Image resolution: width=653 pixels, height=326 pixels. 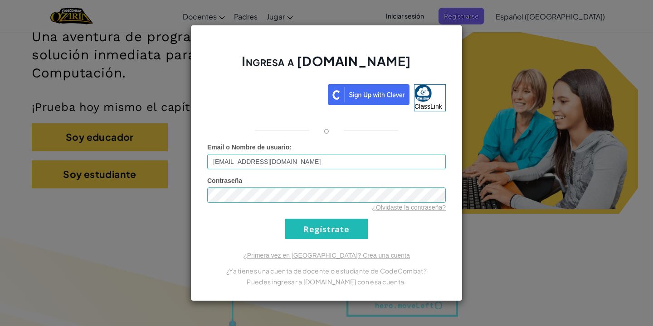 I want to click on p: o, so click(x=326, y=131).